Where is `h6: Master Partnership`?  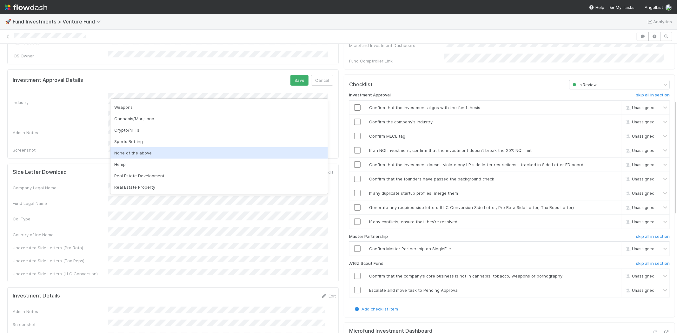 h6: Master Partnership is located at coordinates (369, 237).